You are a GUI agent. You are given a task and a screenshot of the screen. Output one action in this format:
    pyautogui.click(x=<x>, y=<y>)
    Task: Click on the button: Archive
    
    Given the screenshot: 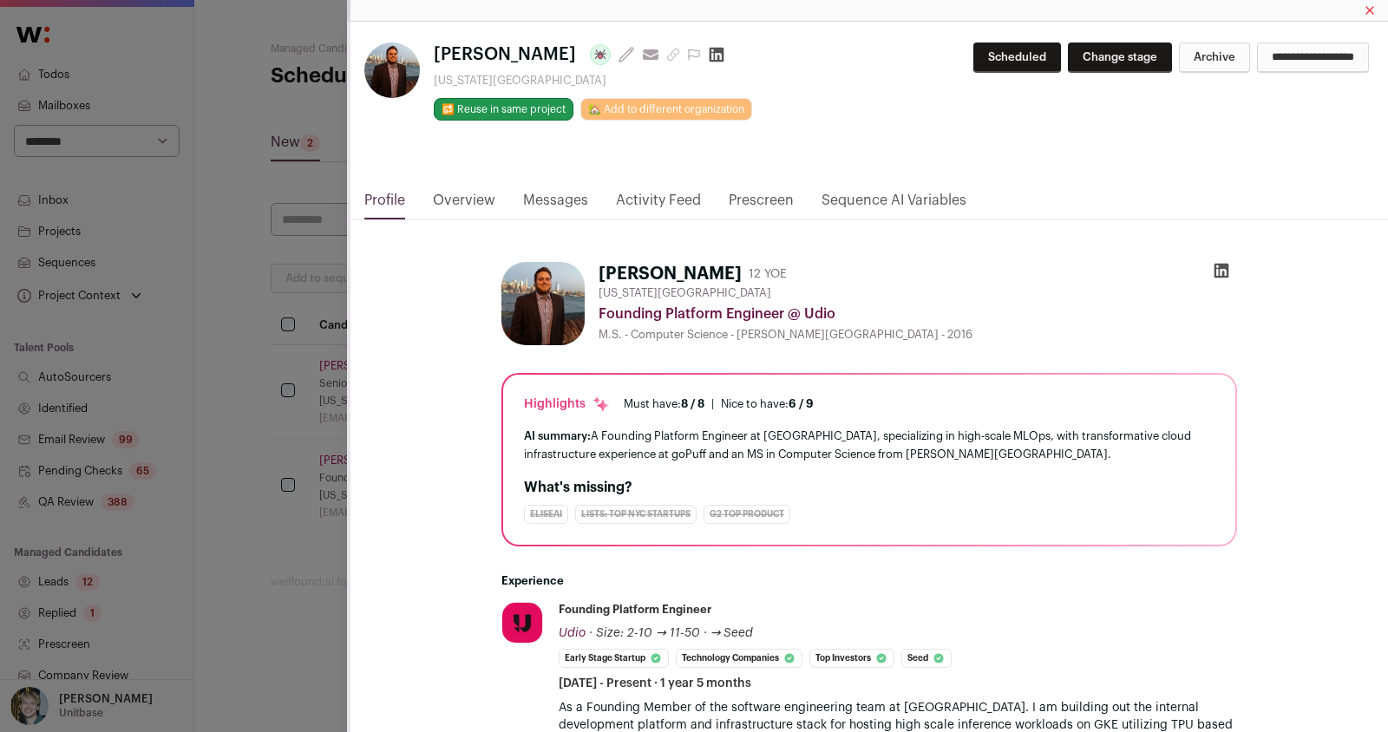 What is the action you would take?
    pyautogui.click(x=1215, y=57)
    